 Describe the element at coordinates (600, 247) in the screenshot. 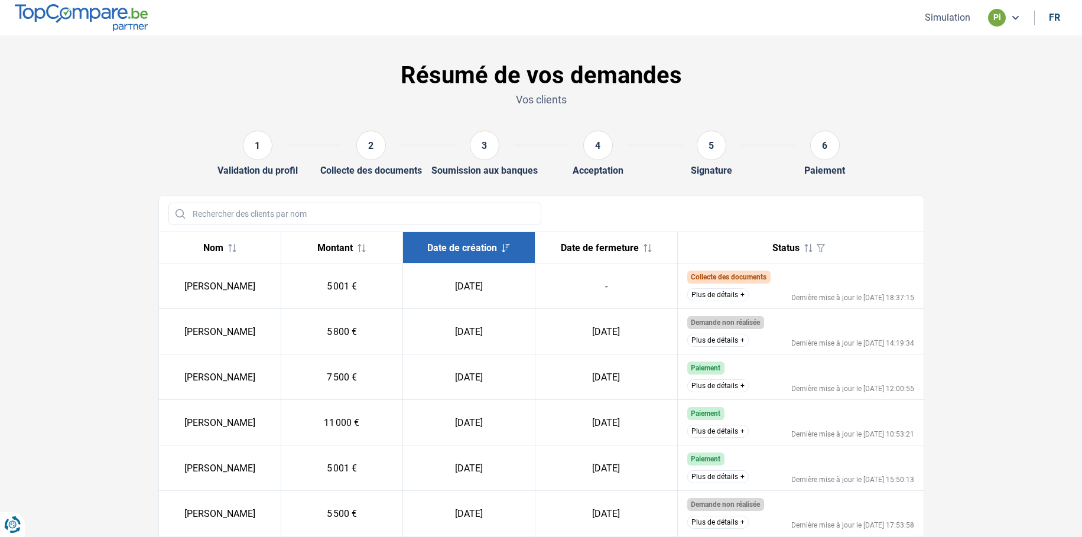

I see `span: Date de fermeture` at that location.